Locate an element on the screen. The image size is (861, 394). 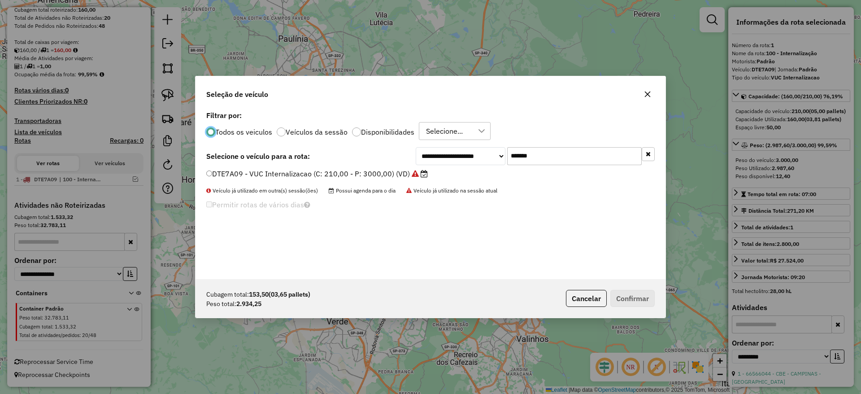
i: Veículo já utilizado na sessão atual is located at coordinates (415, 174).